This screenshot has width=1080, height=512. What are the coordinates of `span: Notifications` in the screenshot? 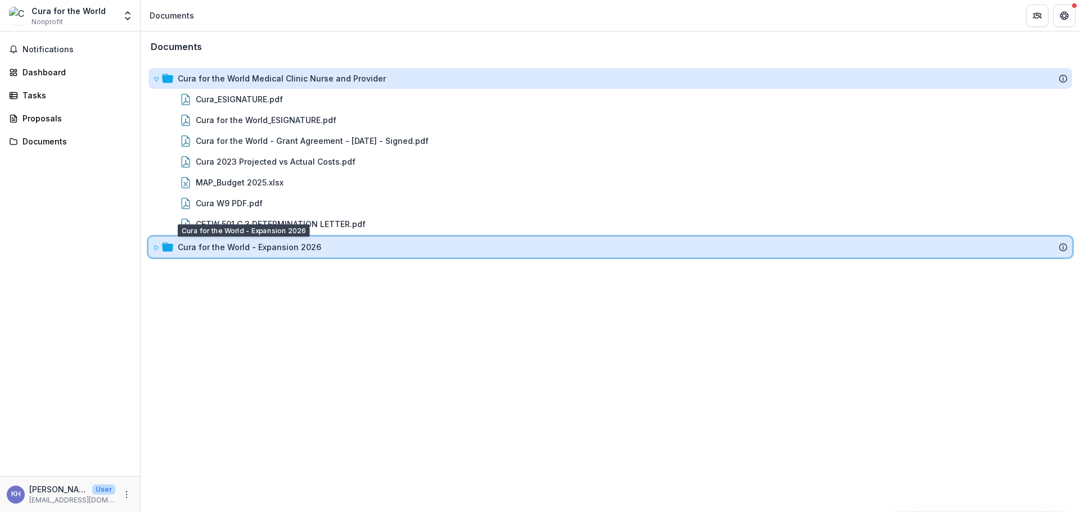 It's located at (76, 49).